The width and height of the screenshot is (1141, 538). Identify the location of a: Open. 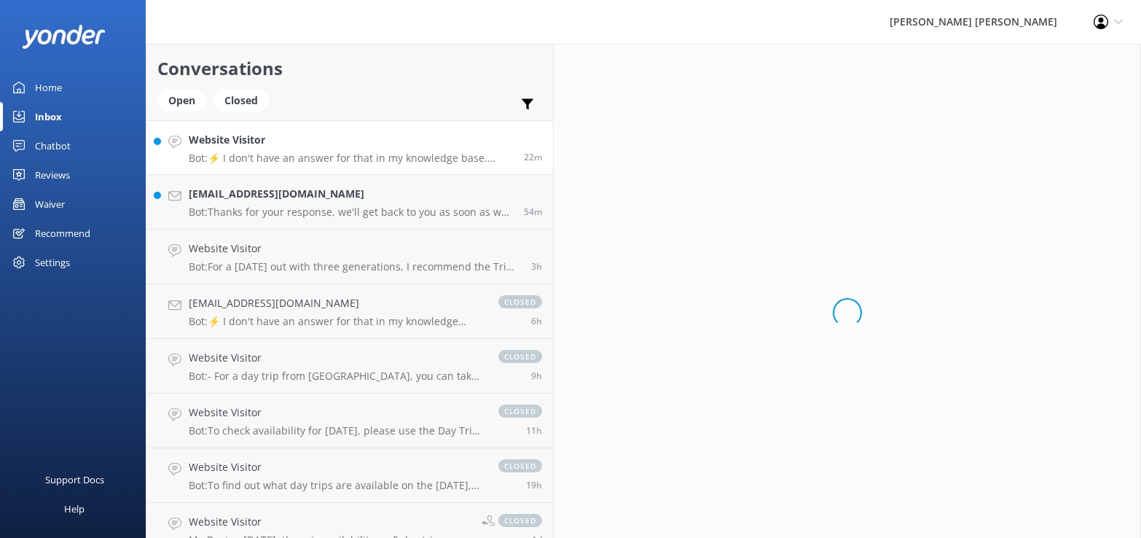
(185, 100).